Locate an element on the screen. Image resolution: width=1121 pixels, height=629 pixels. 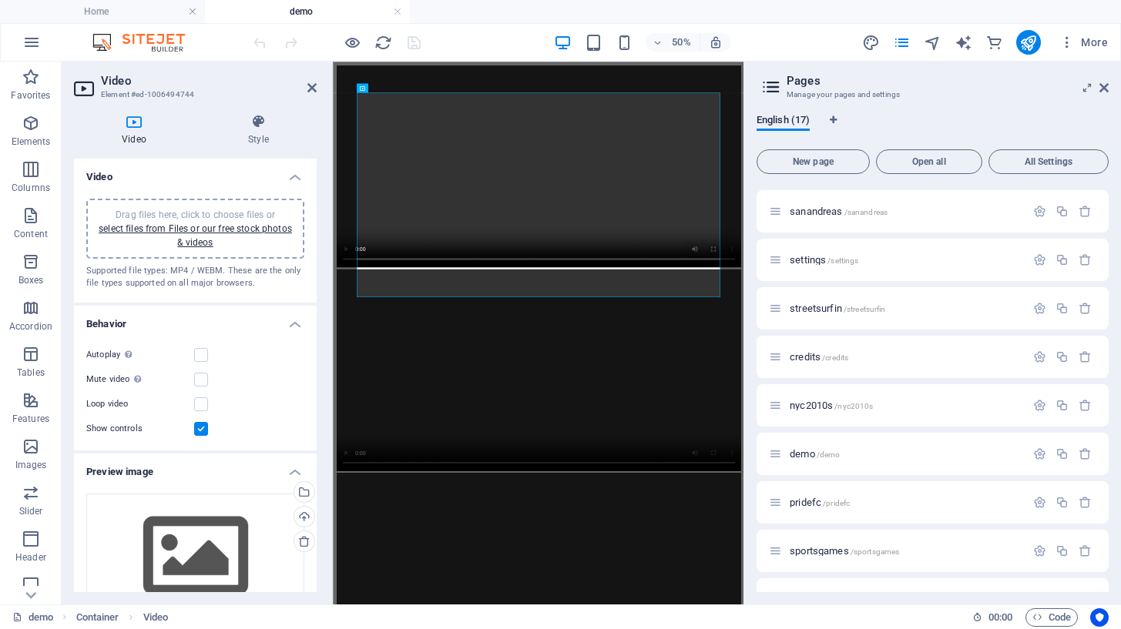
span: /pridefc is located at coordinates (836, 503).